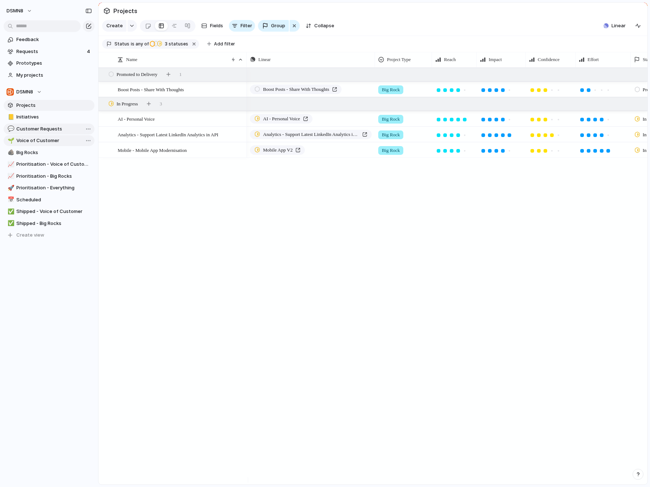  Describe the element at coordinates (273, 26) in the screenshot. I see `button: Group` at that location.